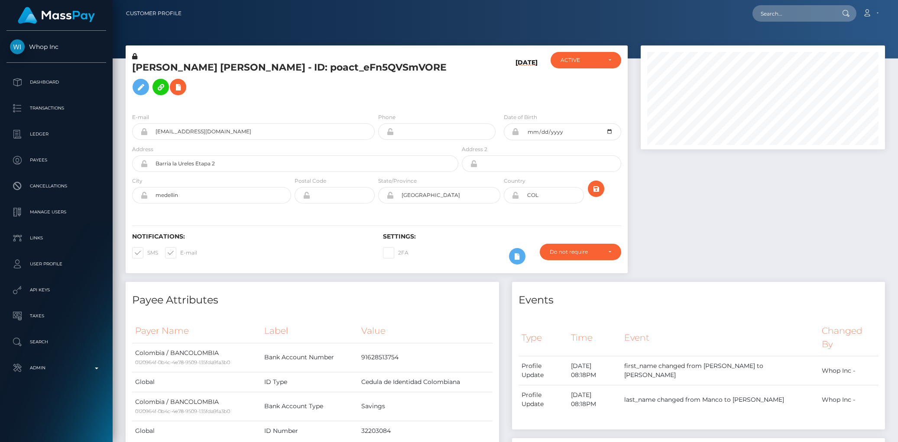 The width and height of the screenshot is (898, 442). Describe the element at coordinates (581, 60) in the screenshot. I see `div: ACTIVE` at that location.